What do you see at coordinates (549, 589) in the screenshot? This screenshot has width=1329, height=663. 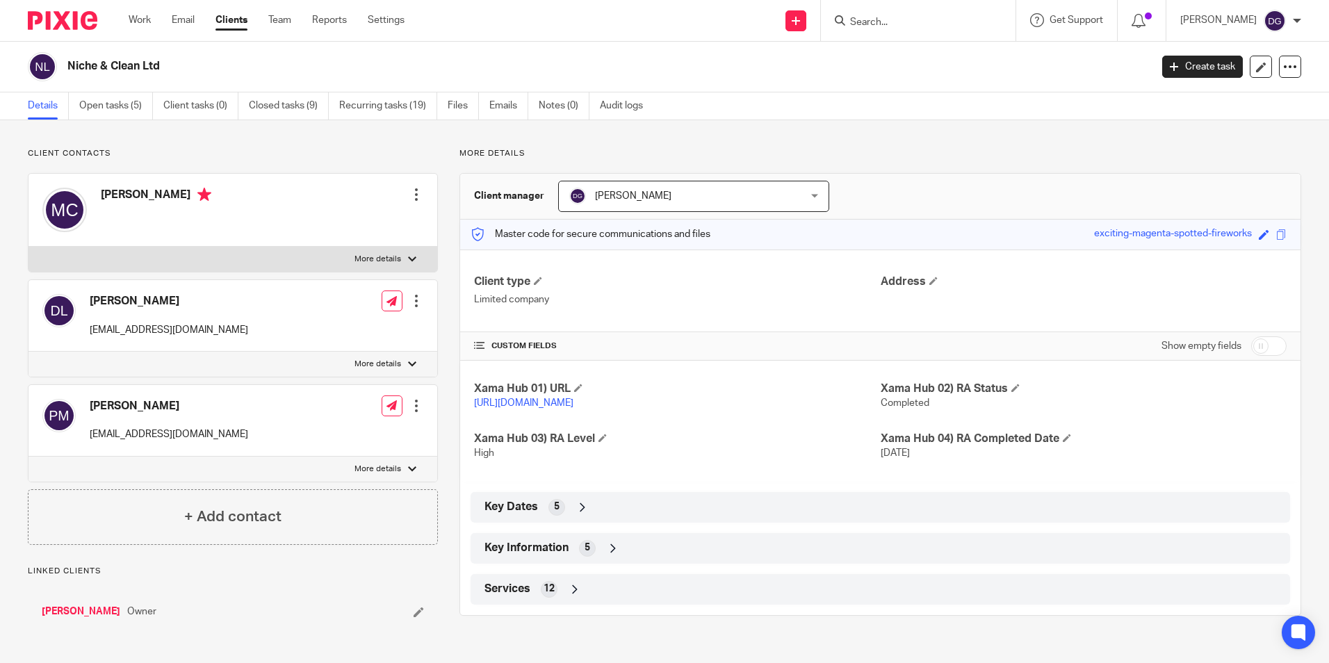 I see `span: 12` at bounding box center [549, 589].